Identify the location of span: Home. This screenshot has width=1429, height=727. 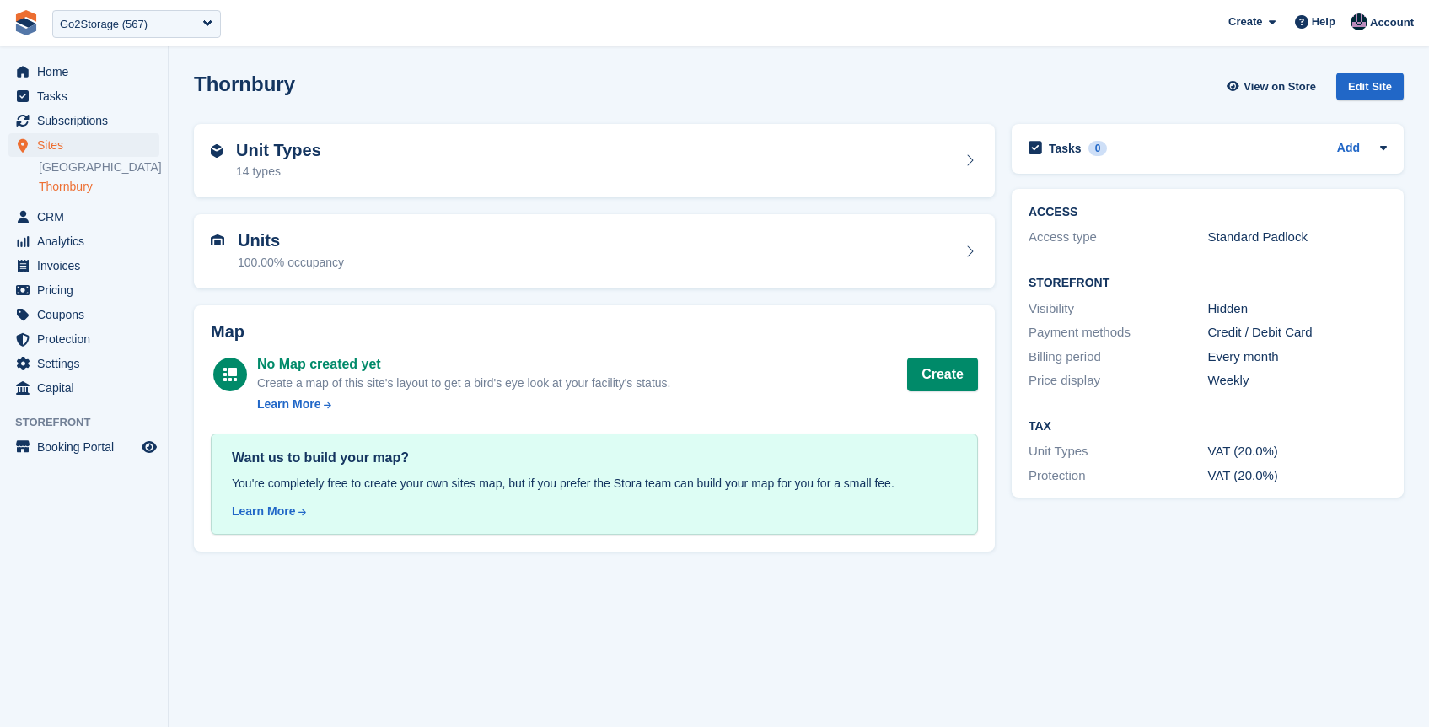
(88, 72).